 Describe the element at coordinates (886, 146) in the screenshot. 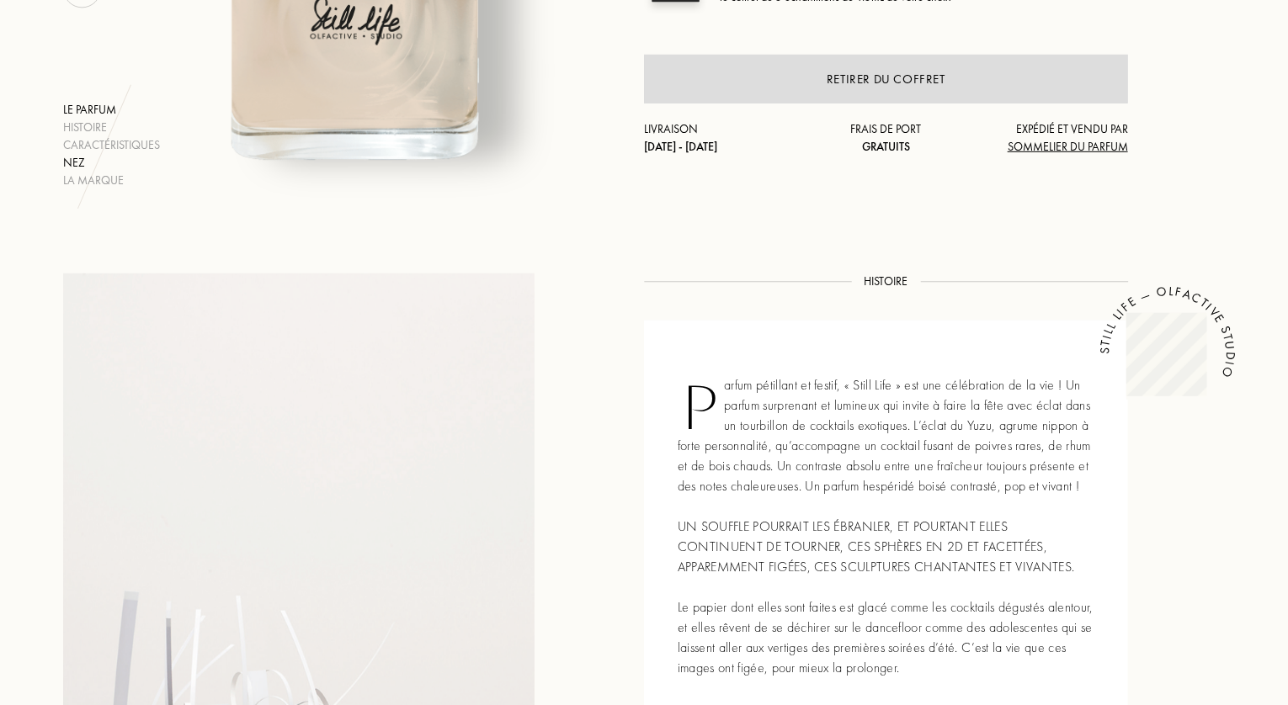

I see `span: Gratuits` at that location.